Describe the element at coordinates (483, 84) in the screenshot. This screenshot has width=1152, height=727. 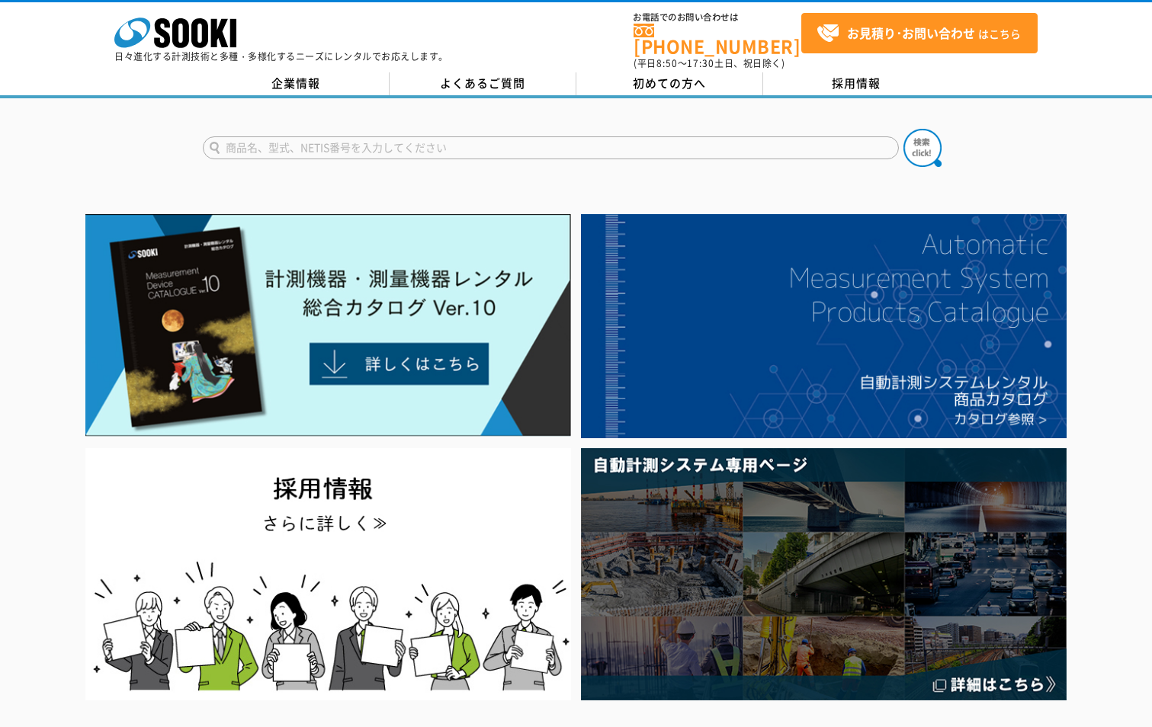
I see `a: よくあるご質問` at that location.